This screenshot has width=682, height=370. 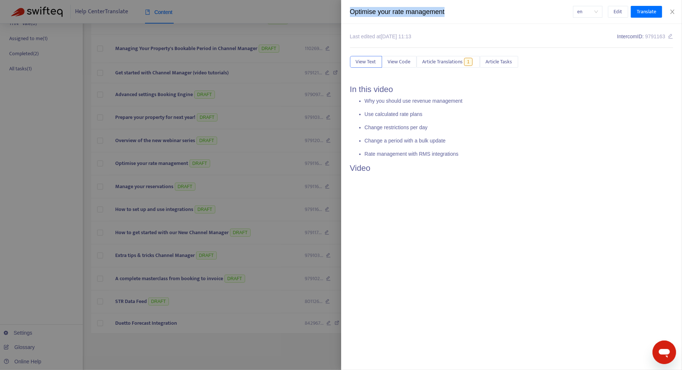 What do you see at coordinates (443, 62) in the screenshot?
I see `span: Article Translations` at bounding box center [443, 62].